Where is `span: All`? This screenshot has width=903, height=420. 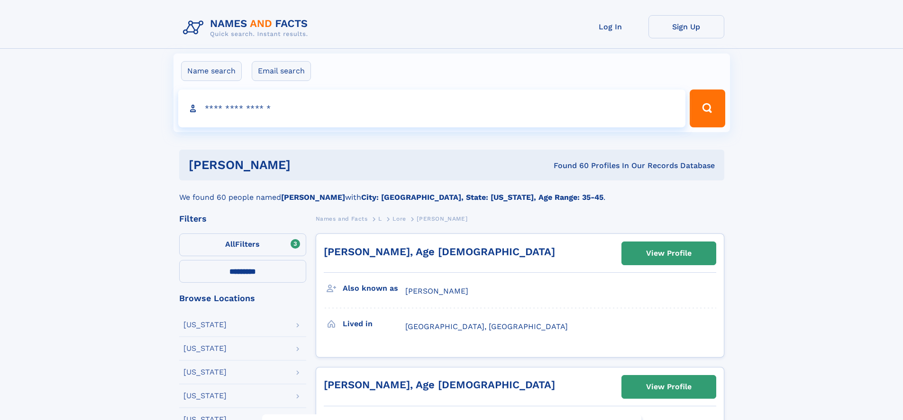
span: All is located at coordinates (230, 244).